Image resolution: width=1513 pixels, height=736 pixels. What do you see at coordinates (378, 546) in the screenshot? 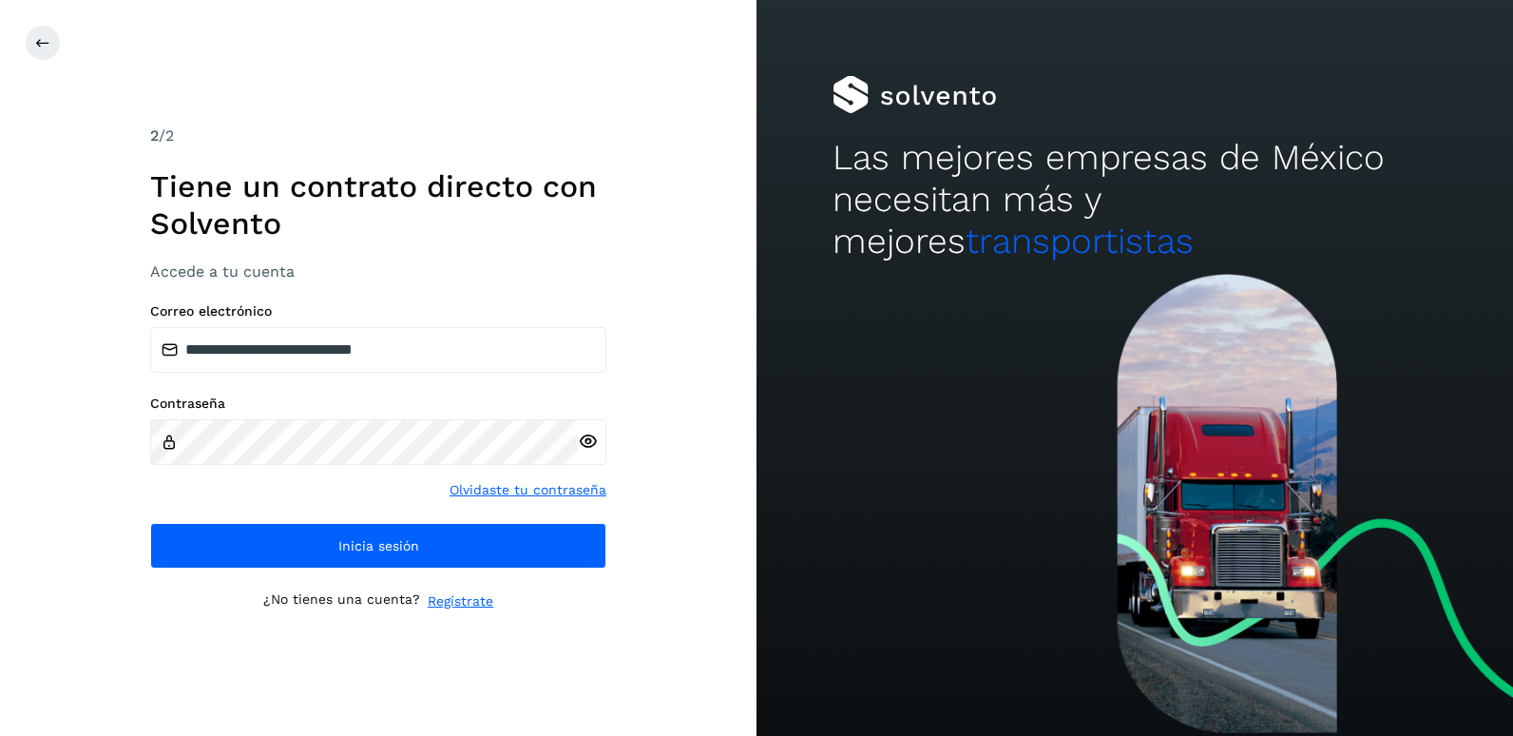
I see `button: Inicia sesión` at bounding box center [378, 546].